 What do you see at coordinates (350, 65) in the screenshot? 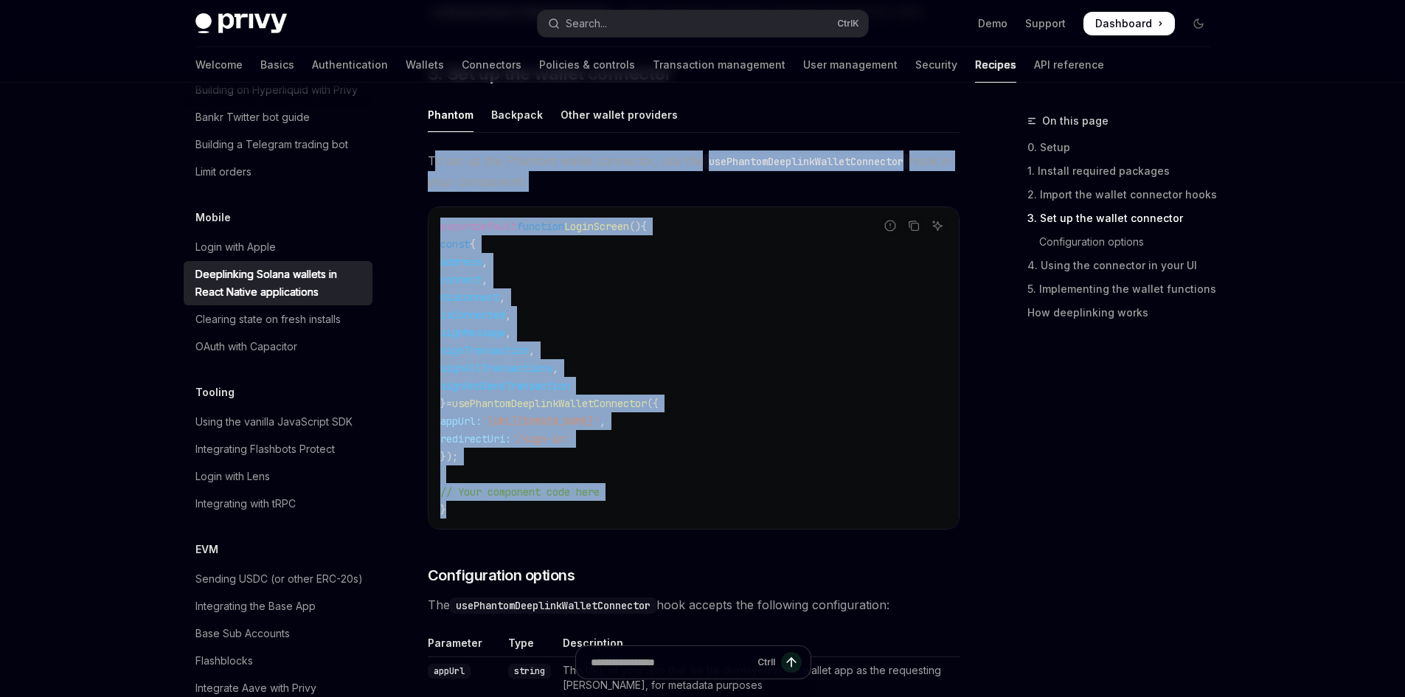
I see `a: Authentication` at bounding box center [350, 65].